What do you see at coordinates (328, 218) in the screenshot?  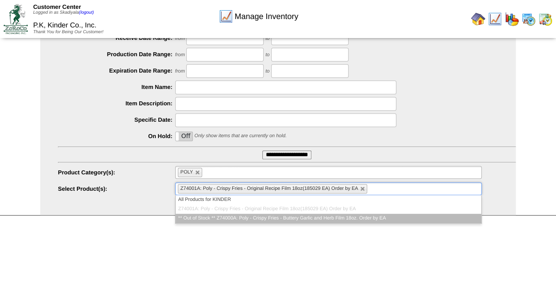 I see `li: ** Out of Stock ** Z74000A: Poly - Crispy Fries - Buttery Garlic and Herb Film 18oz. Order by EA` at bounding box center [328, 218].